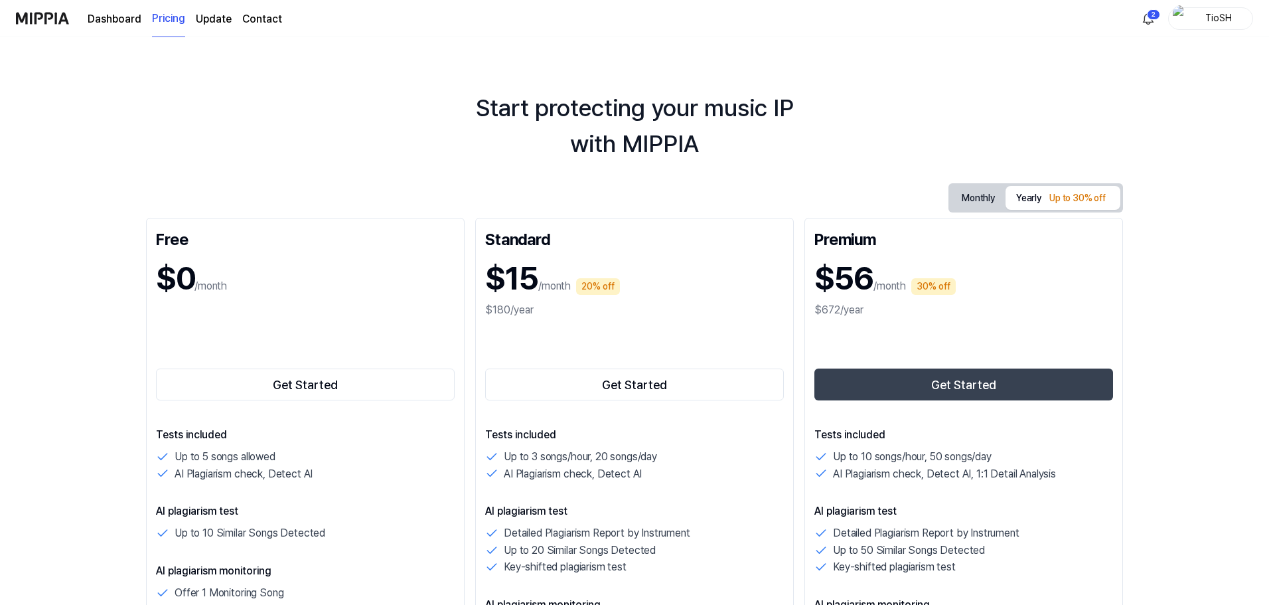  What do you see at coordinates (305, 238) in the screenshot?
I see `div: Free` at bounding box center [305, 238].